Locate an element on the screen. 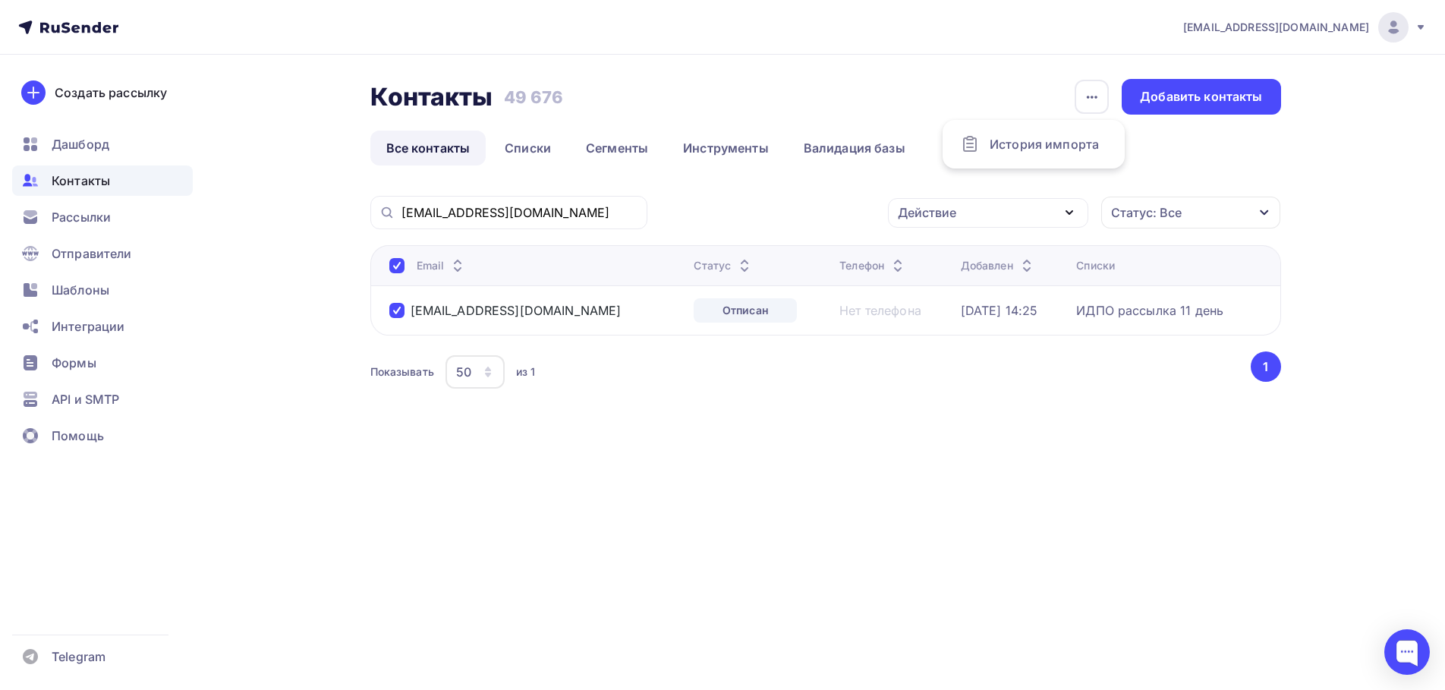  a: Рассылки is located at coordinates (102, 217).